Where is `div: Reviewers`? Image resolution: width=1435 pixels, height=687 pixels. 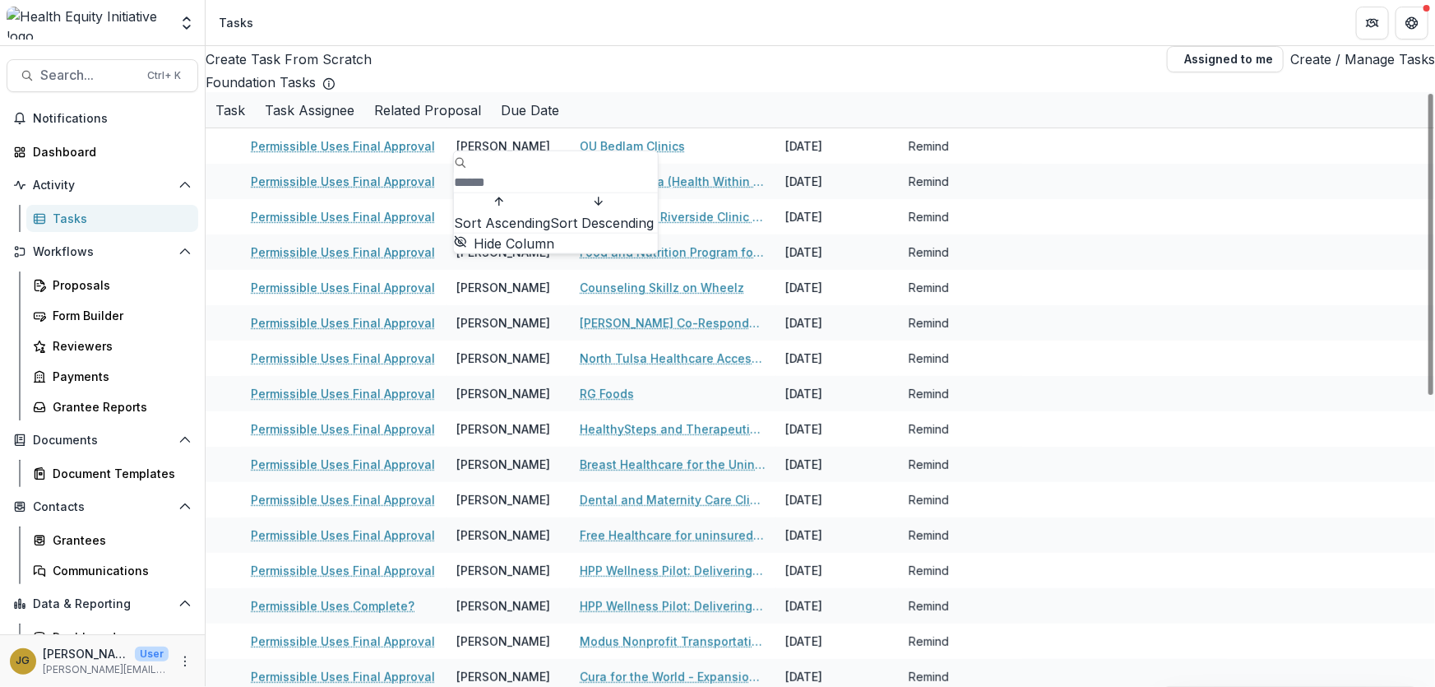 div: Reviewers is located at coordinates (118, 345).